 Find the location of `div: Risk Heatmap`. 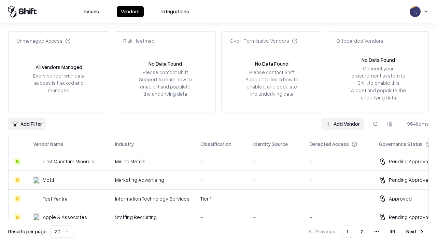

div: Risk Heatmap is located at coordinates (139, 41).